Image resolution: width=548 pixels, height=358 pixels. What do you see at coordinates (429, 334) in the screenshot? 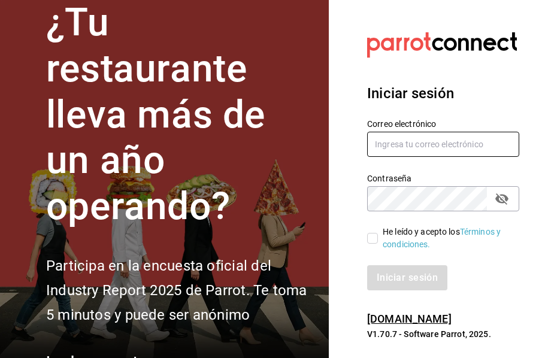
I see `font: V1.70.7 - Software Parrot, 2025.` at bounding box center [429, 334].